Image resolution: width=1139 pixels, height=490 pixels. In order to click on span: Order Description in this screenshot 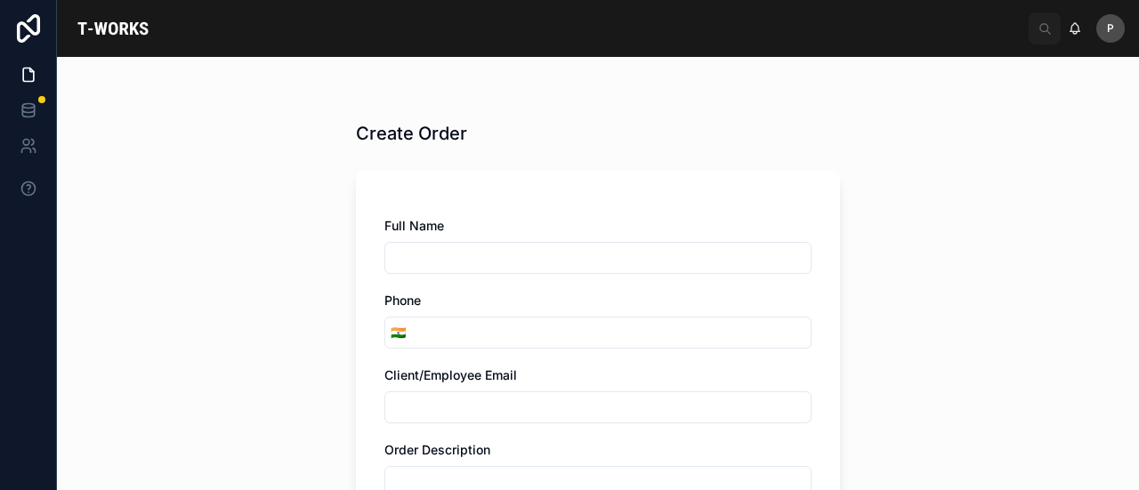, I will do `click(437, 449)`.